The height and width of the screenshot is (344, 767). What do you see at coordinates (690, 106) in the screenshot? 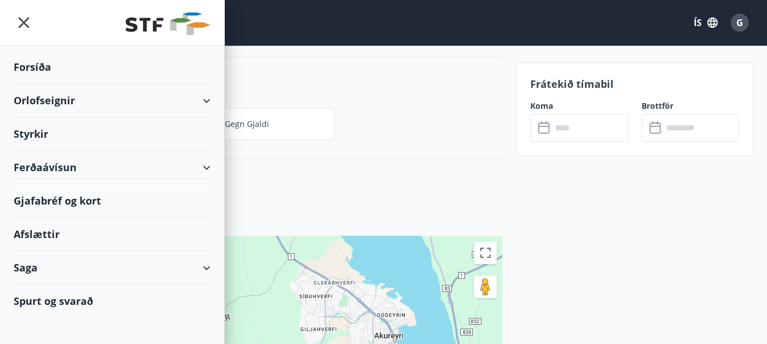
I see `label: Brottför` at bounding box center [690, 106].